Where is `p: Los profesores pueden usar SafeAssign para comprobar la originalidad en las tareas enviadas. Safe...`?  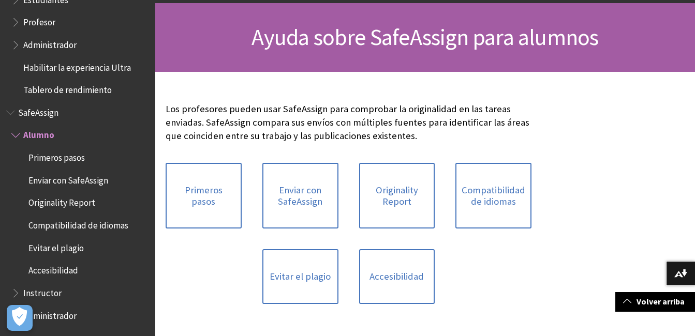
p: Los profesores pueden usar SafeAssign para comprobar la originalidad en las tareas enviadas. Safe... is located at coordinates (348, 123).